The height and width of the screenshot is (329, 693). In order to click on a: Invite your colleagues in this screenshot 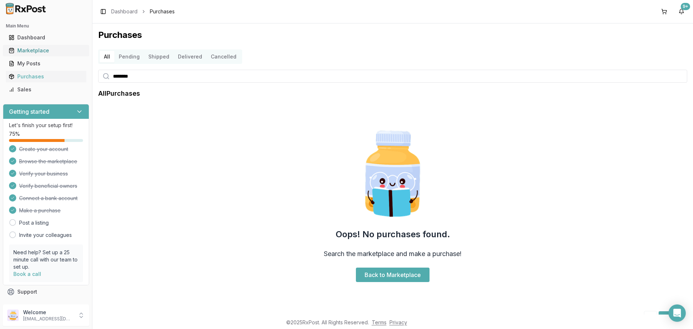, I will do `click(45, 235)`.